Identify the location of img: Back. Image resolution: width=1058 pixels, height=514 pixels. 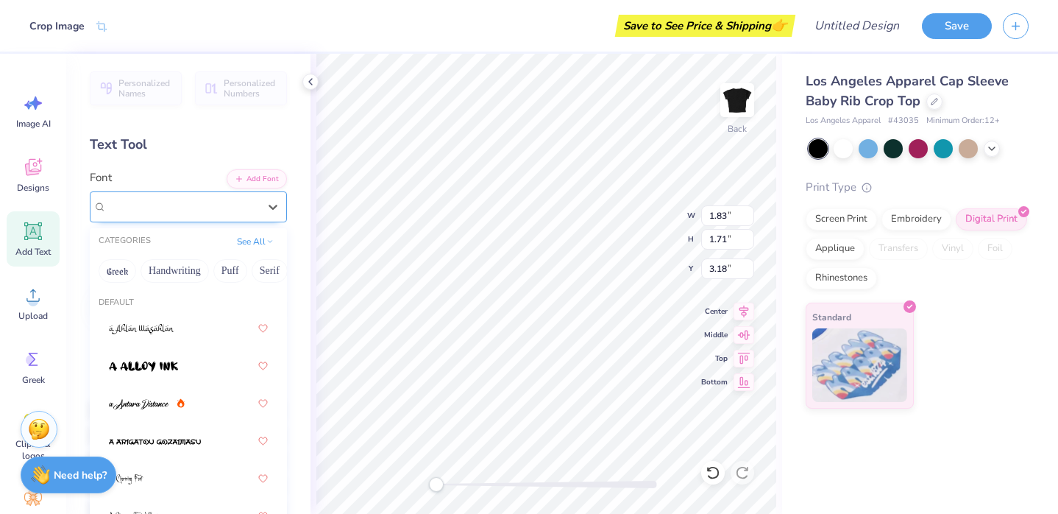
(737, 100).